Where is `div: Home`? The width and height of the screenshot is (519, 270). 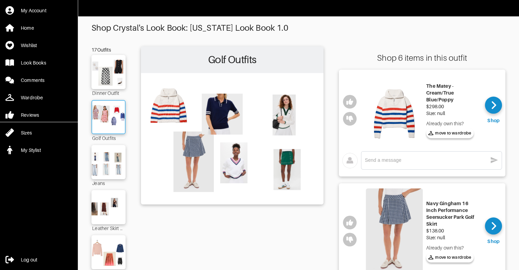 div: Home is located at coordinates (27, 28).